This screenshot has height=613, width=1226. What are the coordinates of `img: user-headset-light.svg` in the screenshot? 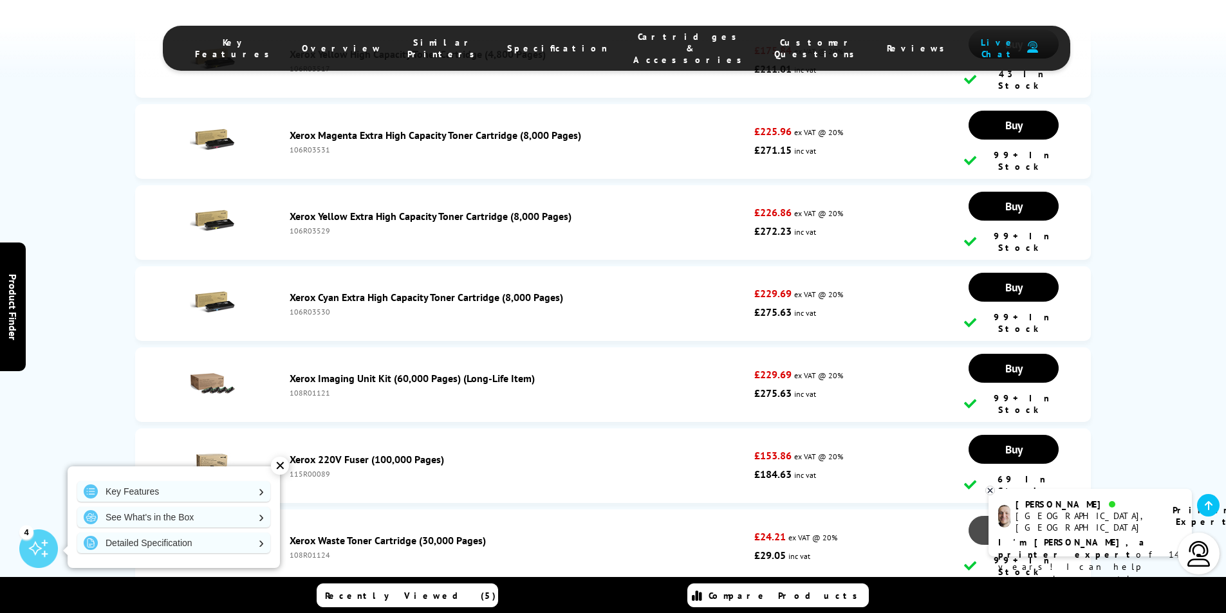 It's located at (1199, 554).